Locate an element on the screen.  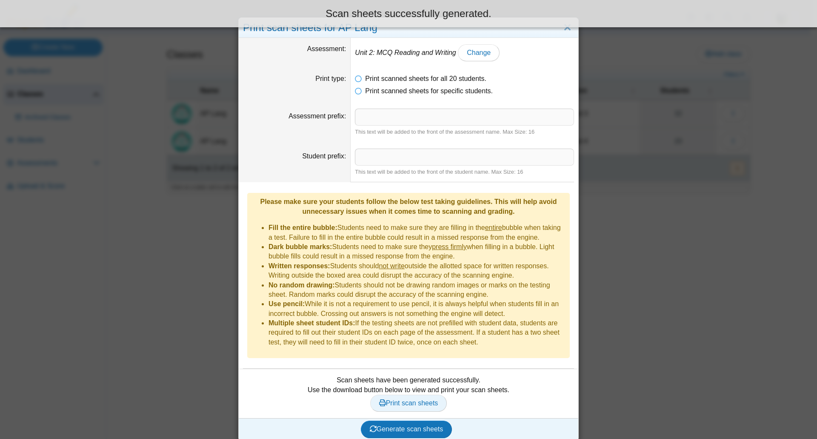
b: Dark bubble marks: is located at coordinates (300, 246).